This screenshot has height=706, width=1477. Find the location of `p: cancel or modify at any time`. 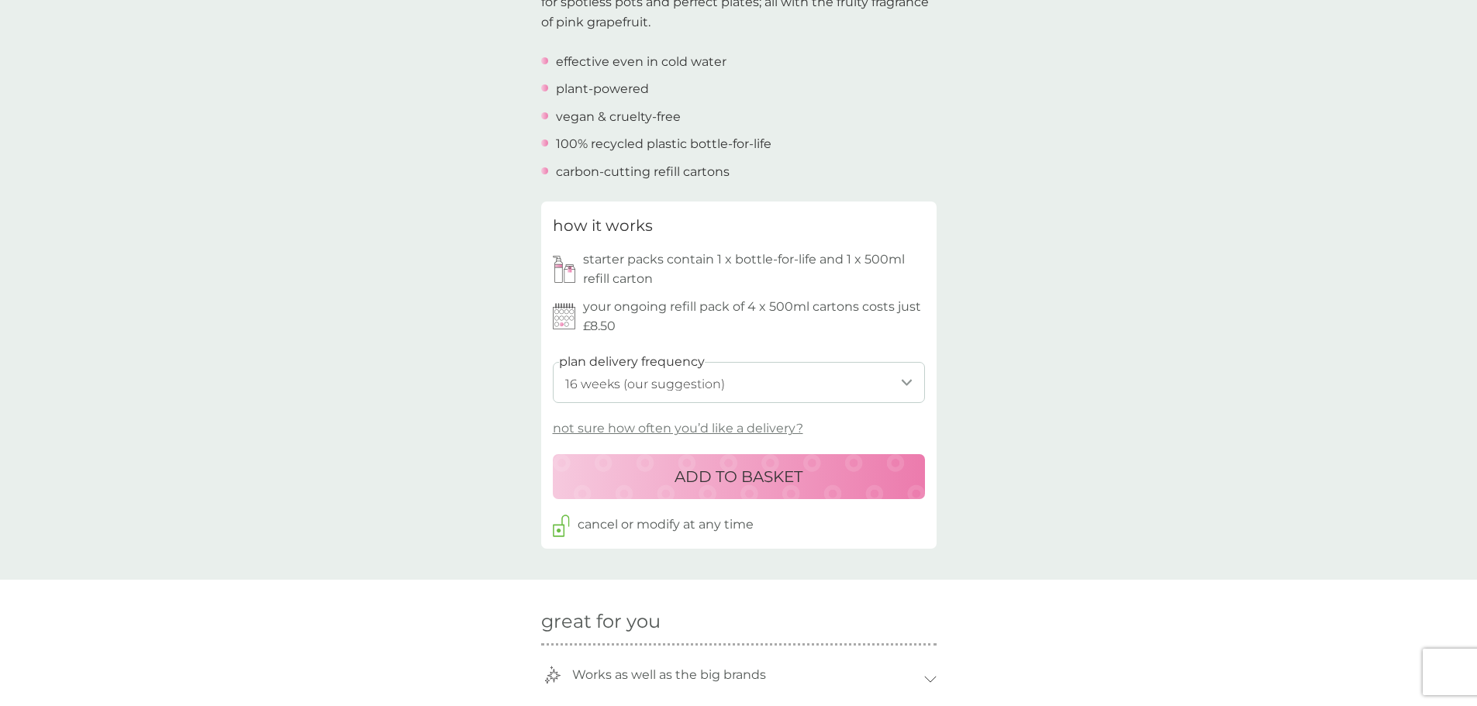

p: cancel or modify at any time is located at coordinates (665, 525).